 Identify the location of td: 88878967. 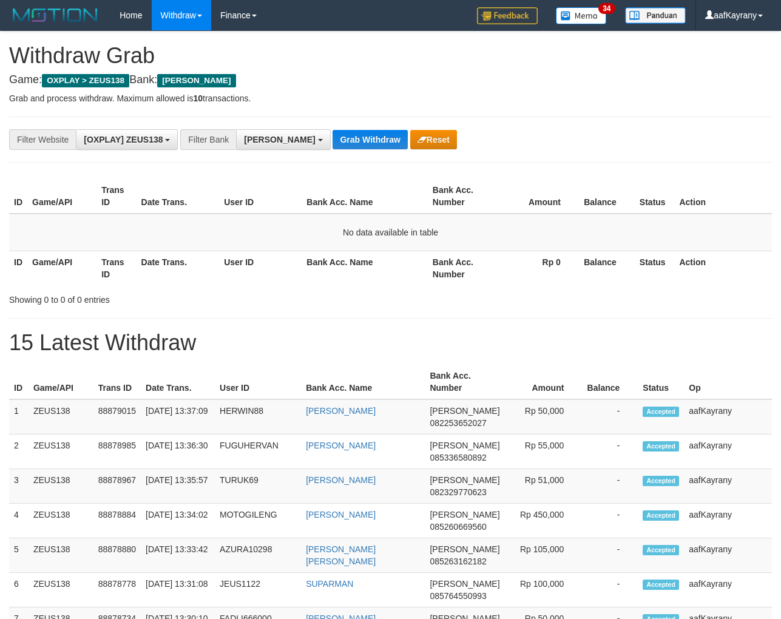
(117, 486).